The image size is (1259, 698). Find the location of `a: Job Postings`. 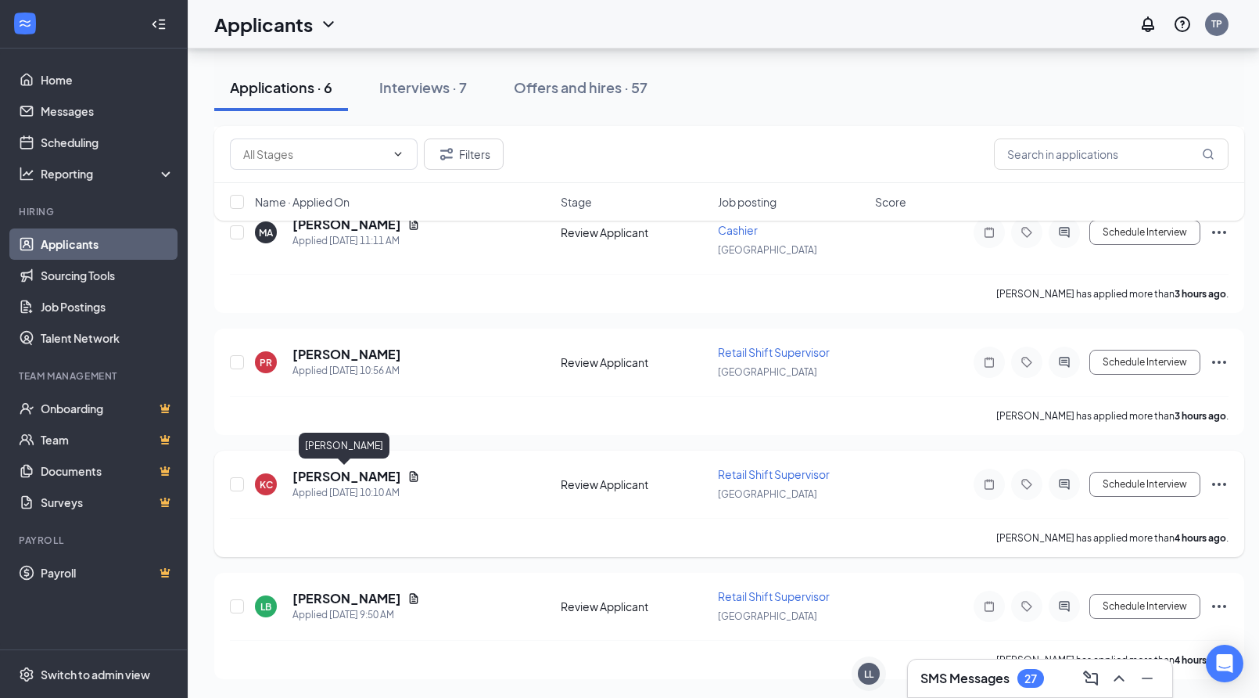

a: Job Postings is located at coordinates (107, 307).